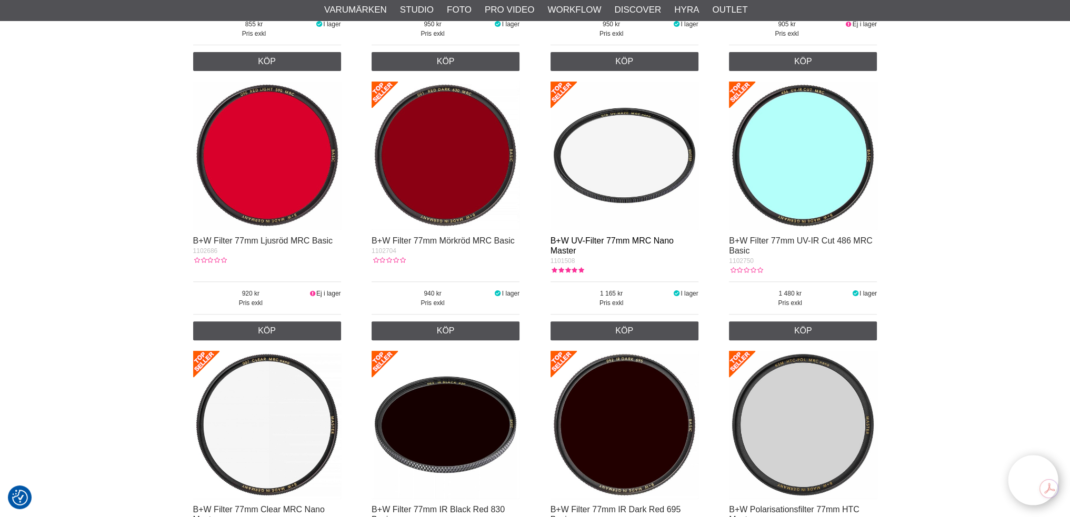 The image size is (1070, 517). I want to click on img: B+W Filter 77mm Ljusröd MRC Basic, so click(267, 155).